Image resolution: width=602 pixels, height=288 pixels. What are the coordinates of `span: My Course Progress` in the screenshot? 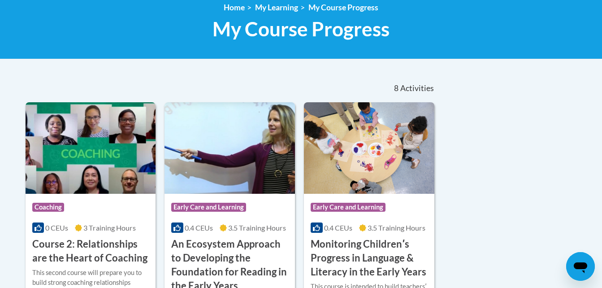 It's located at (301, 29).